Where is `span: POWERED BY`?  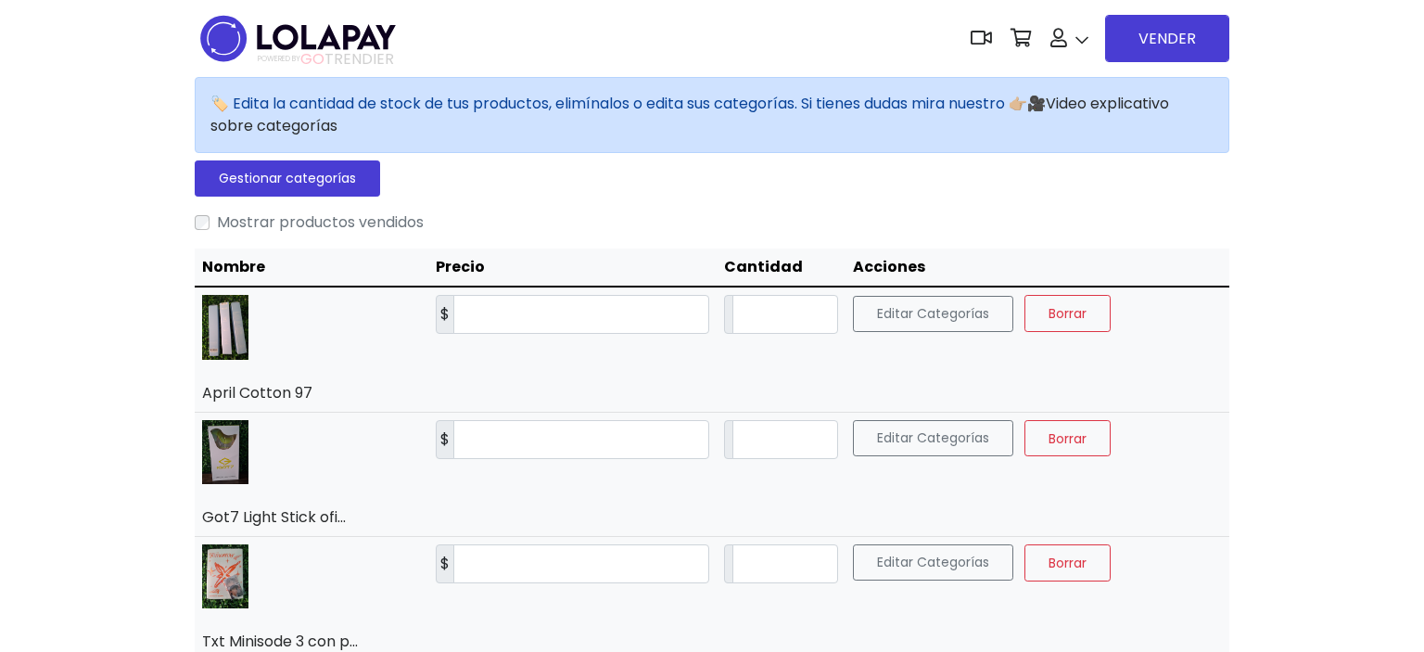 span: POWERED BY is located at coordinates (279, 58).